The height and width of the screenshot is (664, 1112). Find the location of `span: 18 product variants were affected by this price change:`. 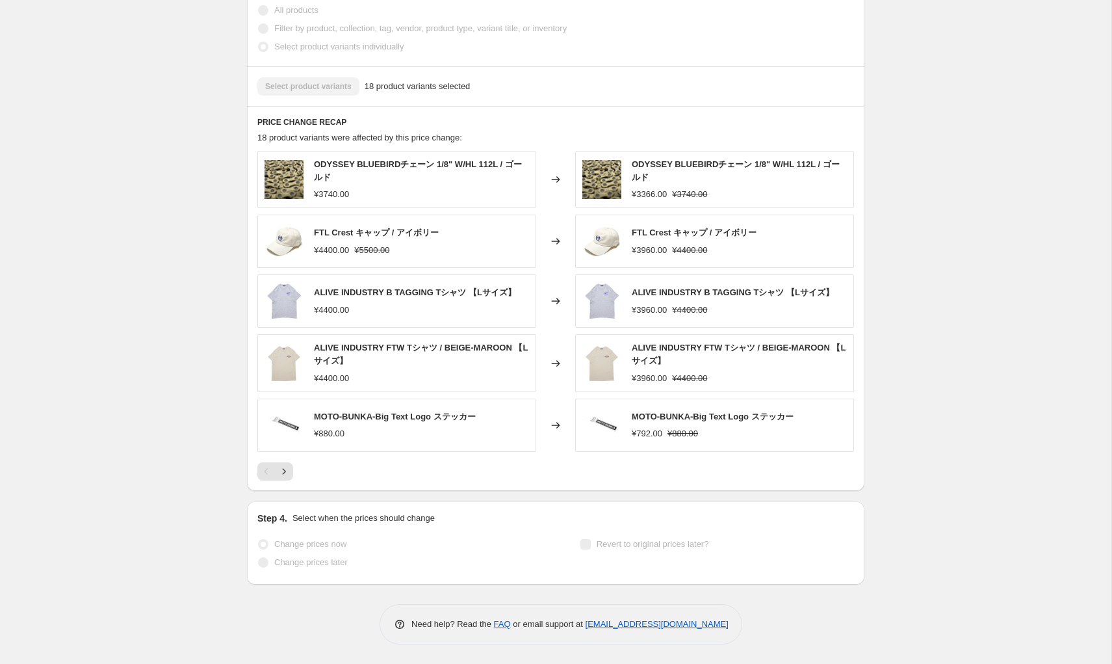

span: 18 product variants were affected by this price change: is located at coordinates (360, 137).